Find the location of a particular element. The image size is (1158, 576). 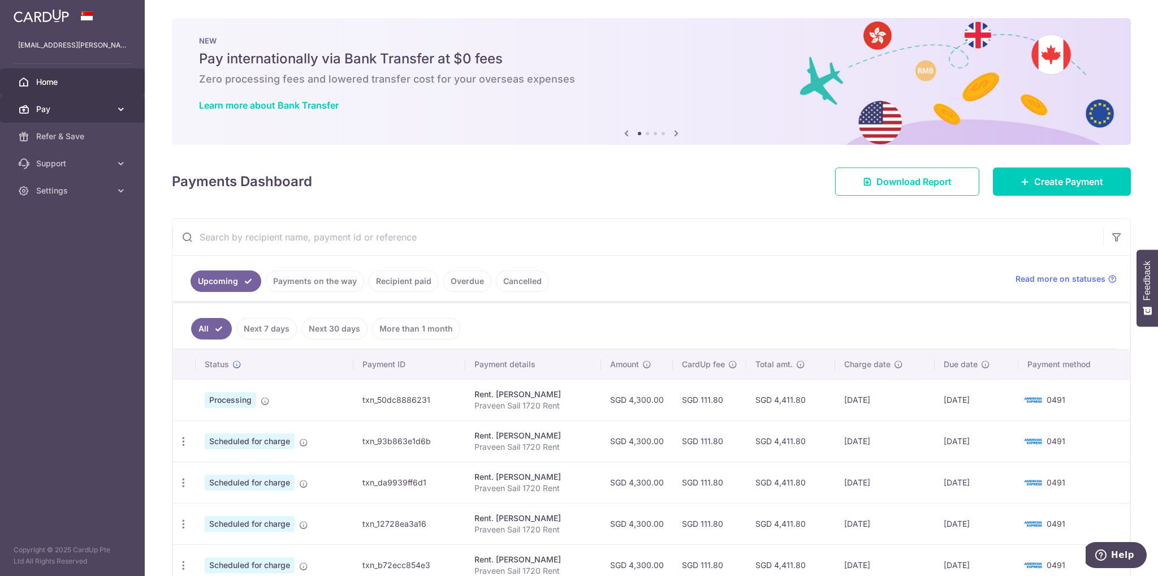

span: Status is located at coordinates (217, 364).